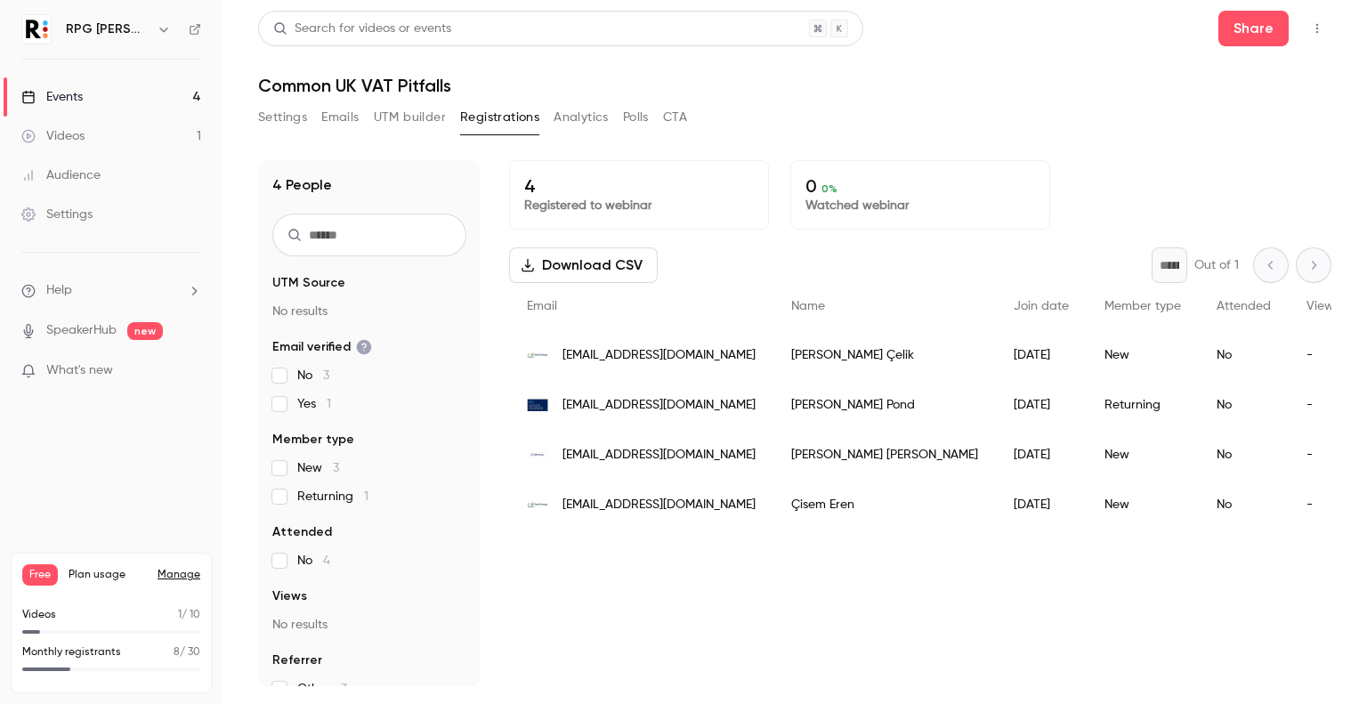 This screenshot has width=1367, height=704. Describe the element at coordinates (675, 118) in the screenshot. I see `button: CTA` at that location.